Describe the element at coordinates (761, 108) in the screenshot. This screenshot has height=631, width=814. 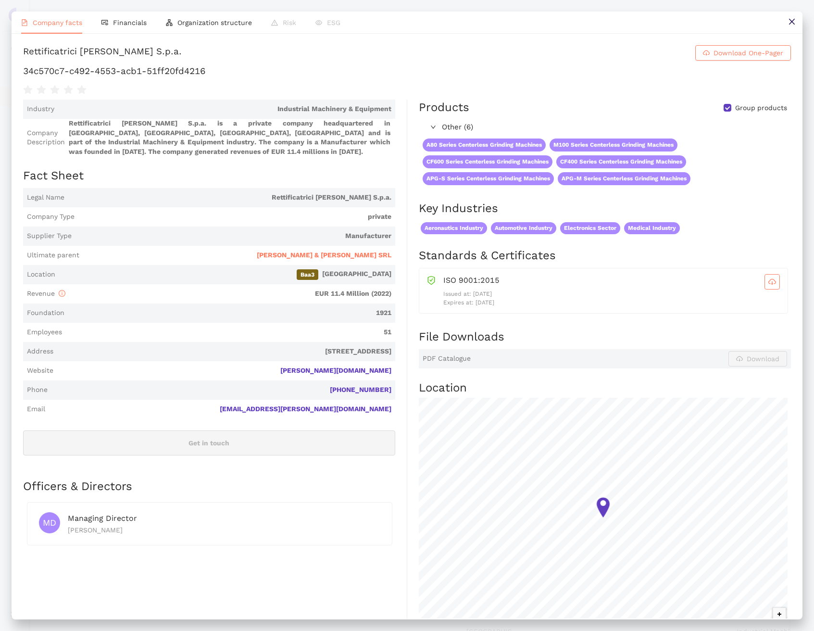
I see `span: Group products` at that location.